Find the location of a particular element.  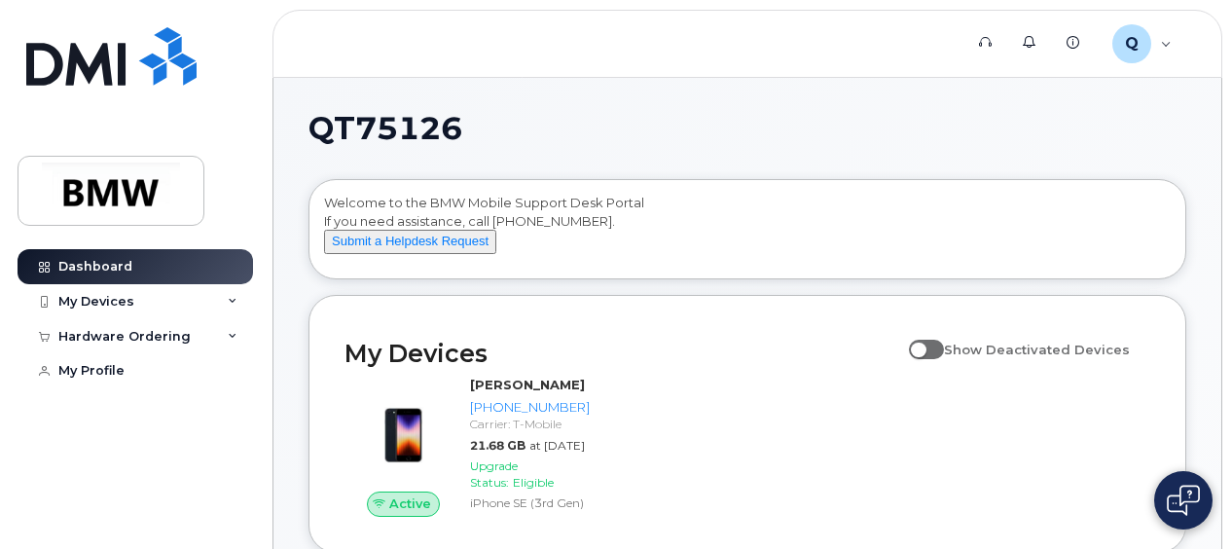

a: Submit a Helpdesk Request is located at coordinates (410, 240).